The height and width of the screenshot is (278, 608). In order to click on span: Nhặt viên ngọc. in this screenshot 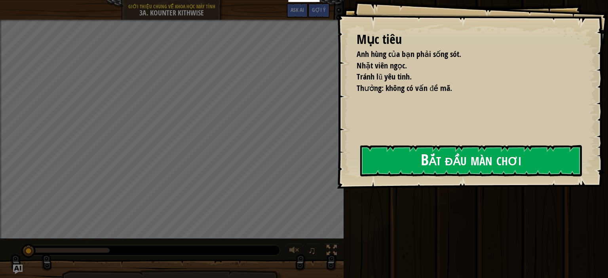, I will do `click(382, 65)`.